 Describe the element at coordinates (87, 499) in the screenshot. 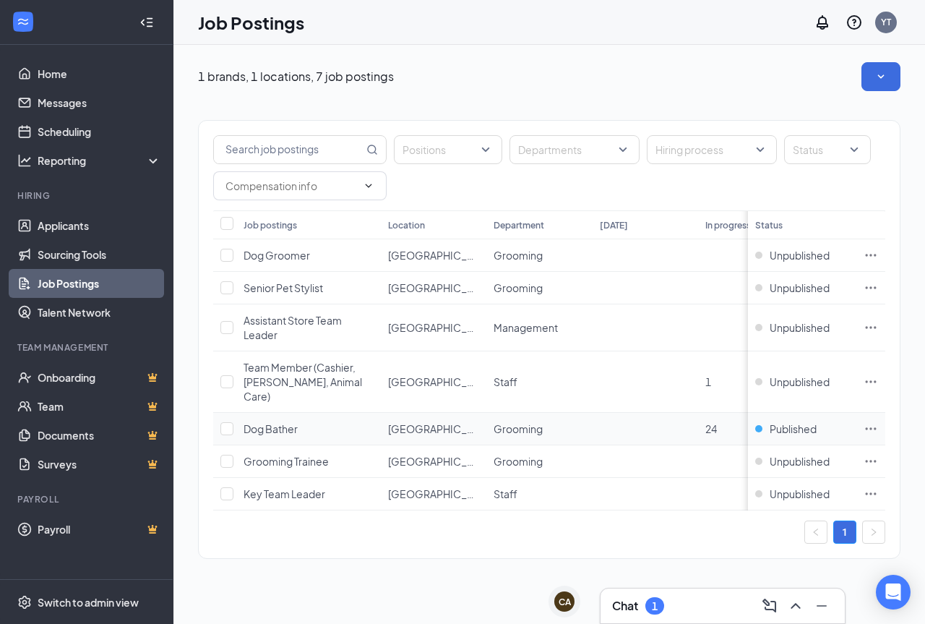

I see `div: Payroll` at that location.